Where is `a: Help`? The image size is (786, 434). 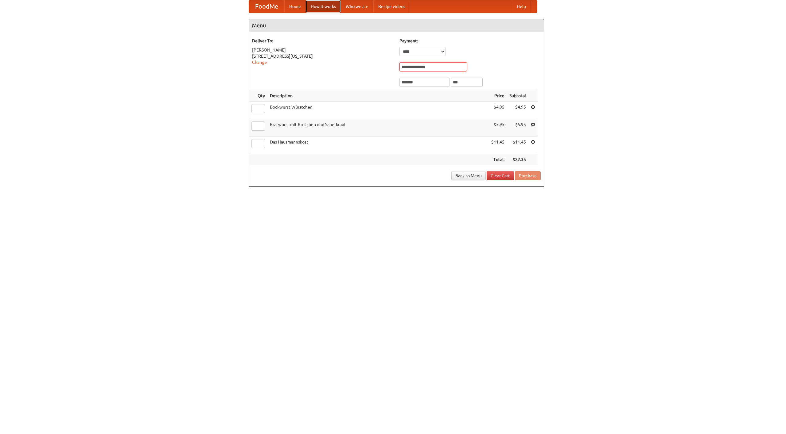 a: Help is located at coordinates (521, 6).